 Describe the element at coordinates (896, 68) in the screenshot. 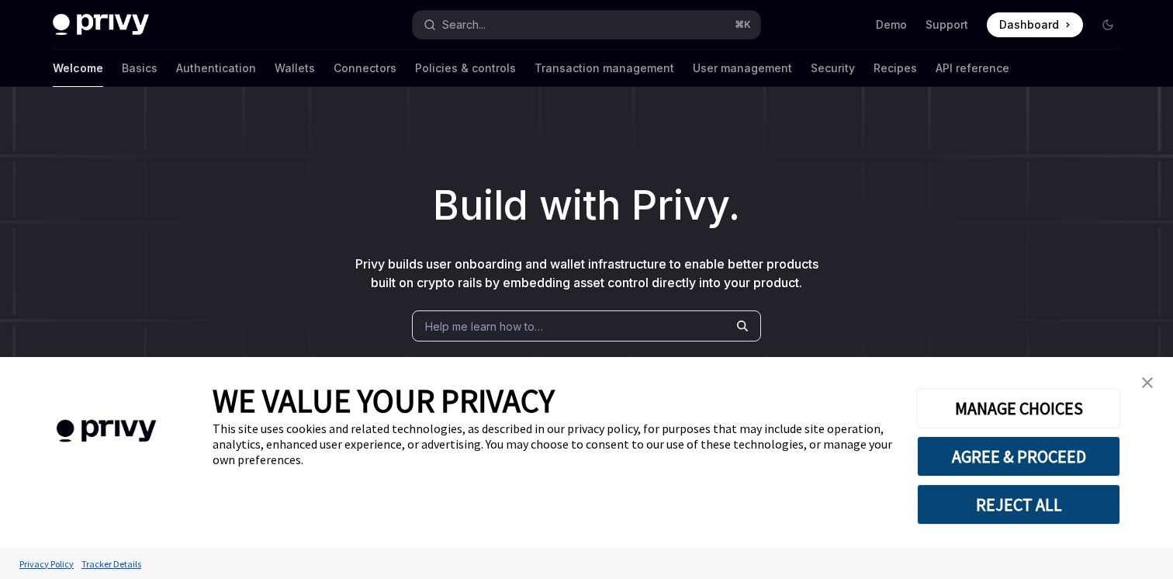

I see `a: Recipes` at that location.